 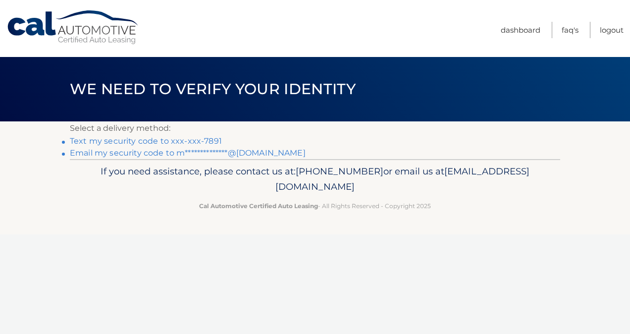 I want to click on span: We need to verify your identity, so click(x=212, y=89).